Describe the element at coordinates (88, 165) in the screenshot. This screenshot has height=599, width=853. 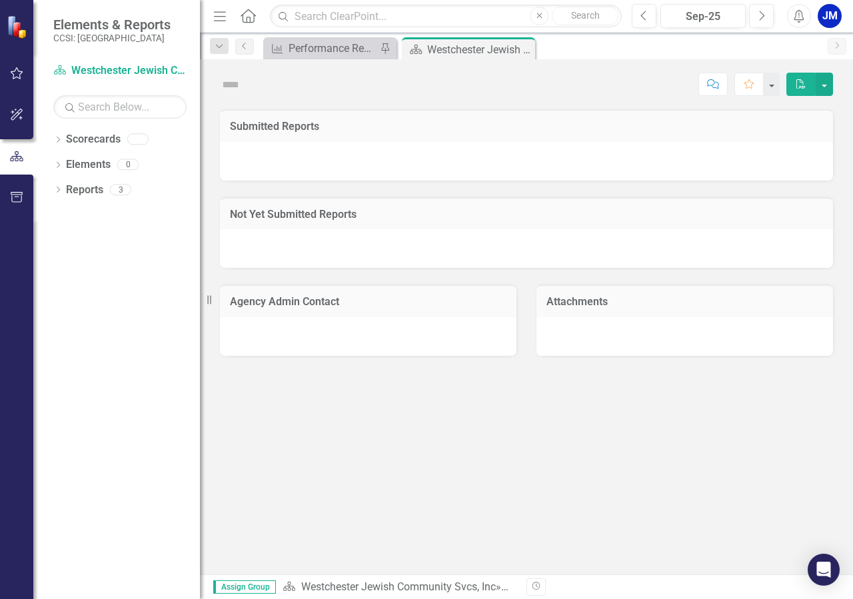
I see `a: Elements` at that location.